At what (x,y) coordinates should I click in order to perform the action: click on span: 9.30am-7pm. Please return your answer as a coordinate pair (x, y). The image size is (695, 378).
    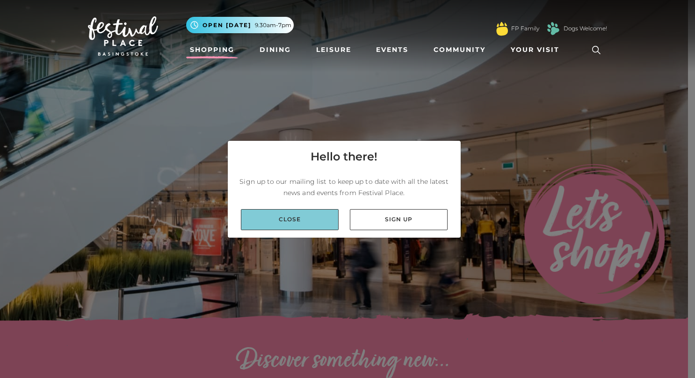
    Looking at the image, I should click on (273, 25).